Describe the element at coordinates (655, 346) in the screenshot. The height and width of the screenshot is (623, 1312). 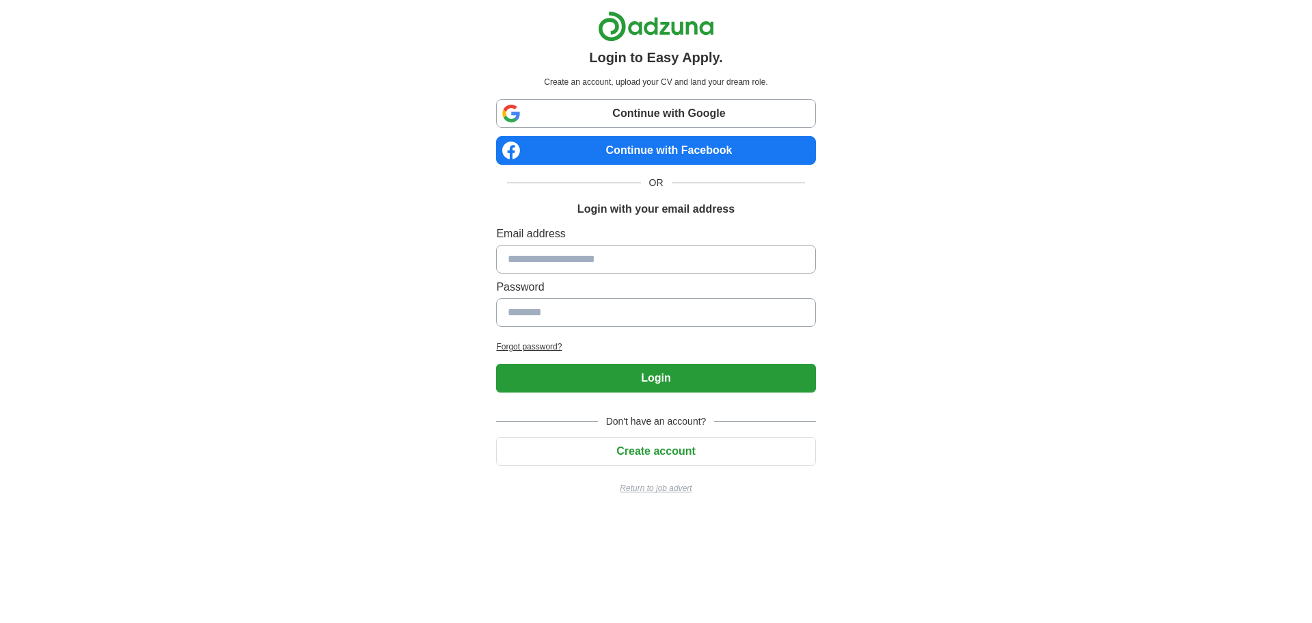
I see `h2: Forgot password?` at that location.